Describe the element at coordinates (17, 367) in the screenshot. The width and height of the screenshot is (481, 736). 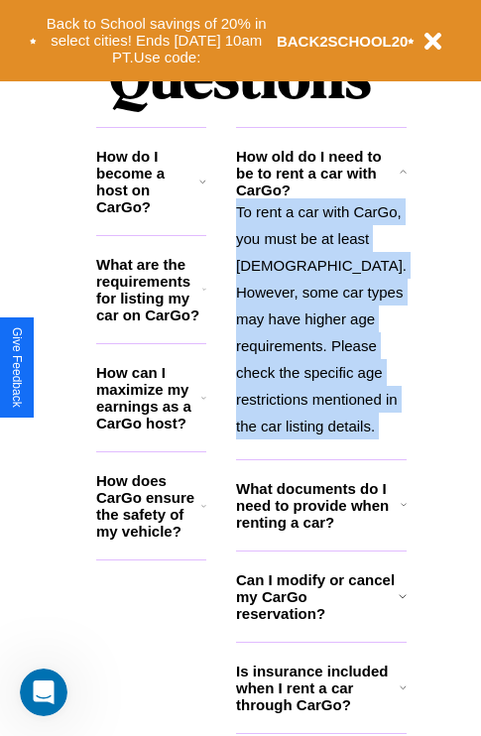
I see `div: Give Feedback` at that location.